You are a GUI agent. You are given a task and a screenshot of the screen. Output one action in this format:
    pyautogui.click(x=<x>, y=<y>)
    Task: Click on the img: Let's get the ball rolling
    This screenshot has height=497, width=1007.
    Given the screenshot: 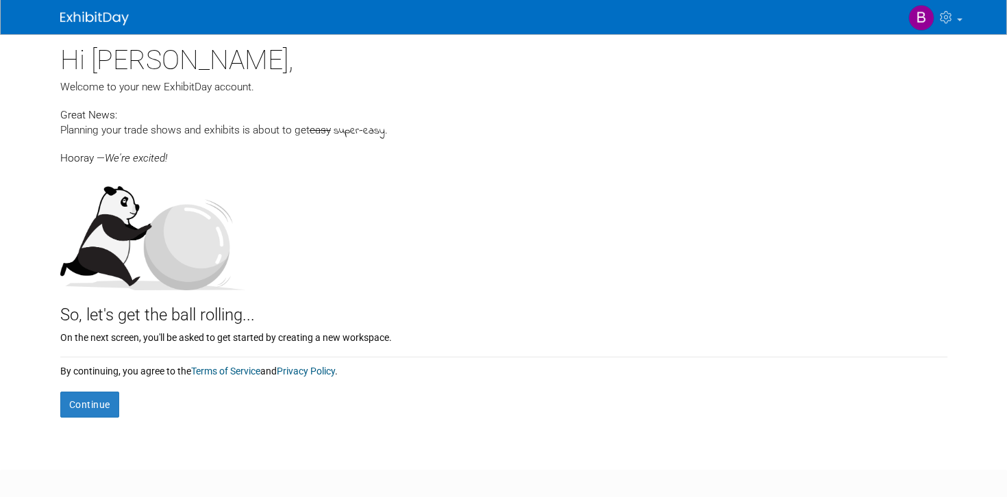 What is the action you would take?
    pyautogui.click(x=153, y=232)
    